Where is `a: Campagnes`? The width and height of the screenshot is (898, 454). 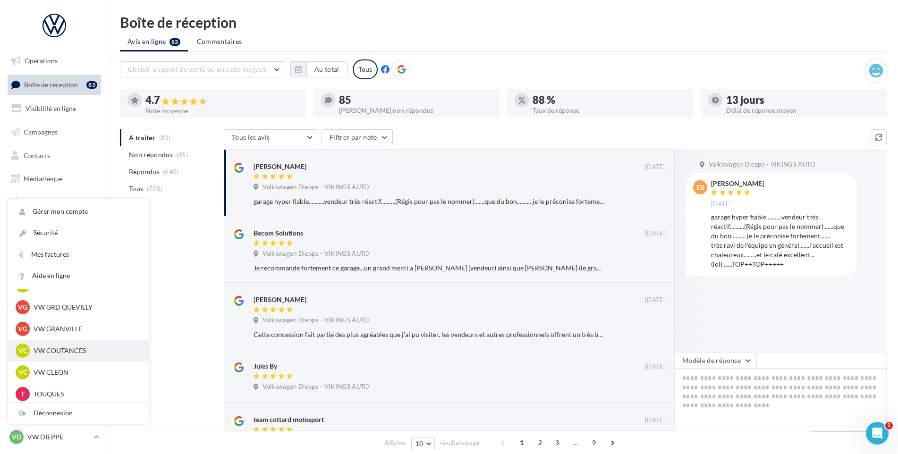
a: Campagnes is located at coordinates (54, 132).